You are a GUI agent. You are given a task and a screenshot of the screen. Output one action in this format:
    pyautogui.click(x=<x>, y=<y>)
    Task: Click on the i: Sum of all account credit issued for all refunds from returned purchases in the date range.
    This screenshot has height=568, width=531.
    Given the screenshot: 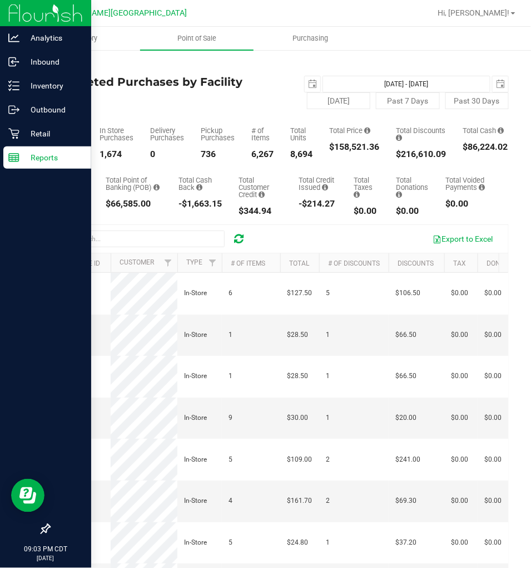 What is the action you would take?
    pyautogui.click(x=326, y=187)
    